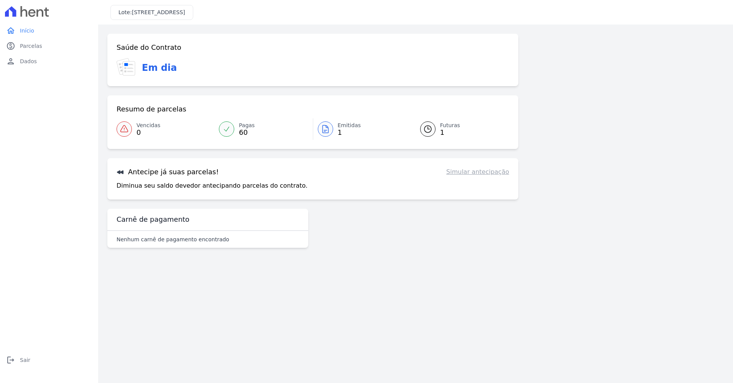  Describe the element at coordinates (27, 31) in the screenshot. I see `span: Início` at that location.